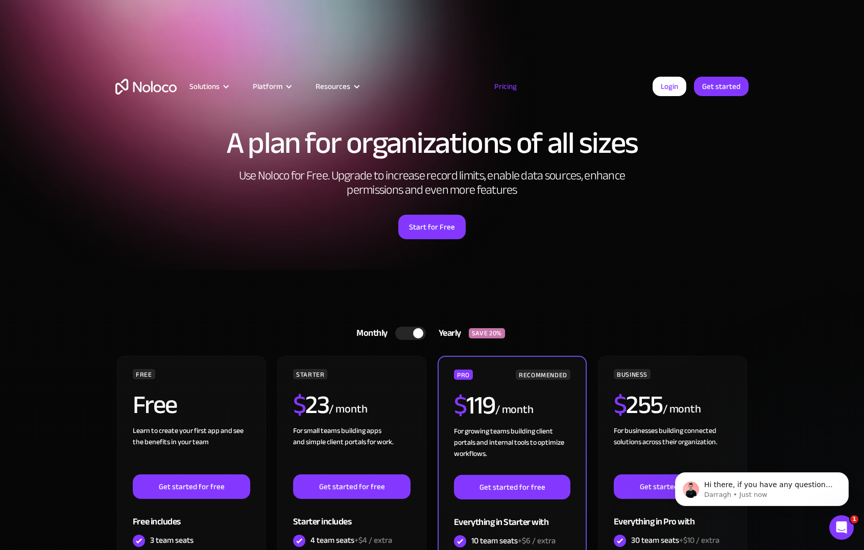  I want to click on div: Everything in Pro with, so click(673, 515).